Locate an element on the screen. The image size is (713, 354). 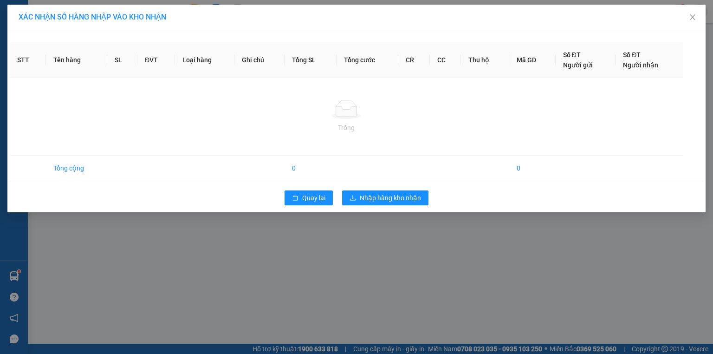
button: downloadNhập hàng kho nhận is located at coordinates (385, 198).